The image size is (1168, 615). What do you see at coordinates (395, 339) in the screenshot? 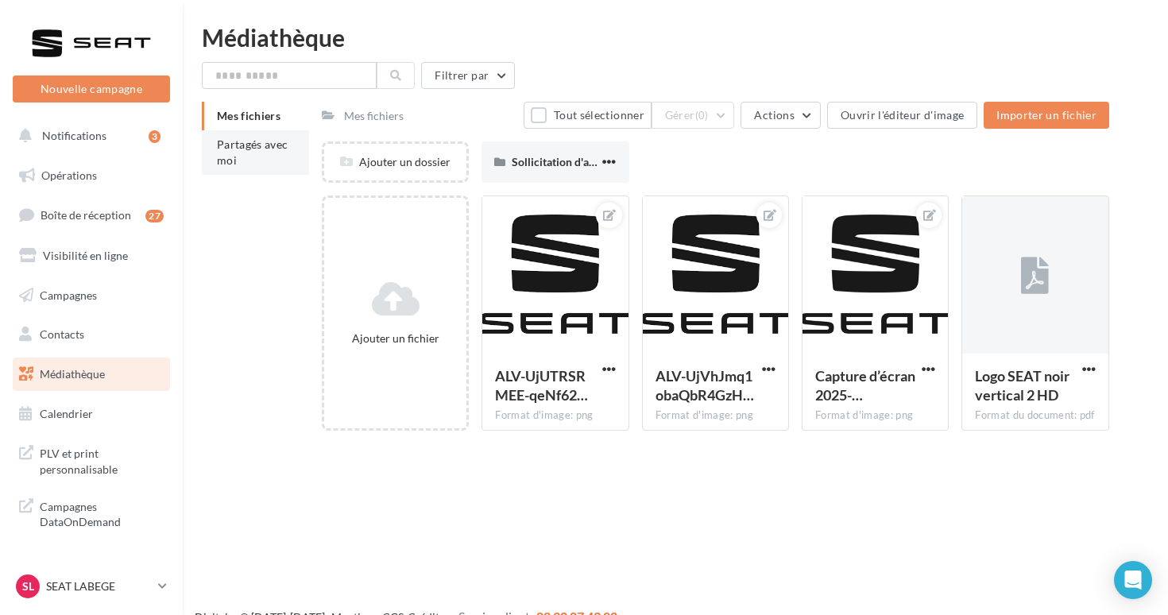
I see `div: Ajouter un fichier` at bounding box center [395, 339].